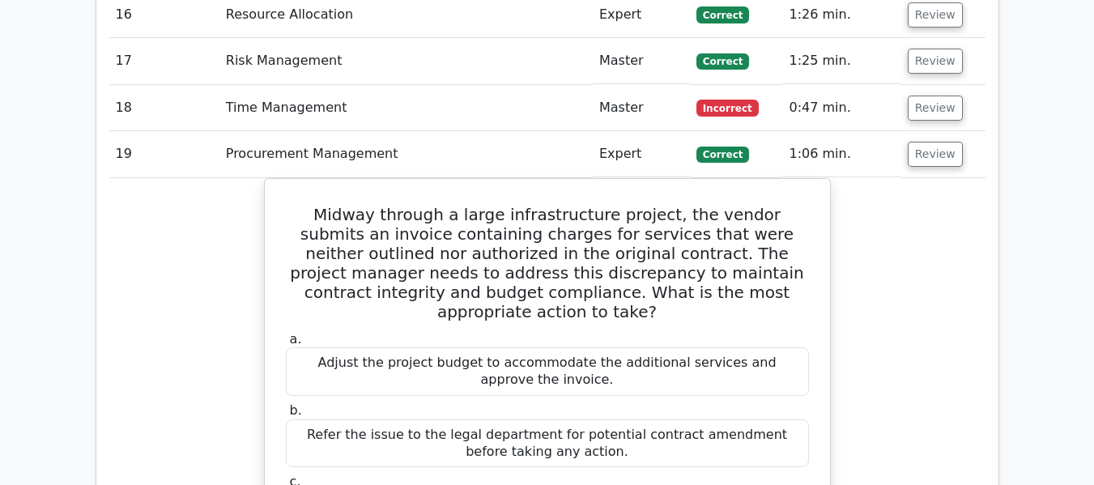 The image size is (1094, 485). Describe the element at coordinates (164, 154) in the screenshot. I see `td: 19` at that location.